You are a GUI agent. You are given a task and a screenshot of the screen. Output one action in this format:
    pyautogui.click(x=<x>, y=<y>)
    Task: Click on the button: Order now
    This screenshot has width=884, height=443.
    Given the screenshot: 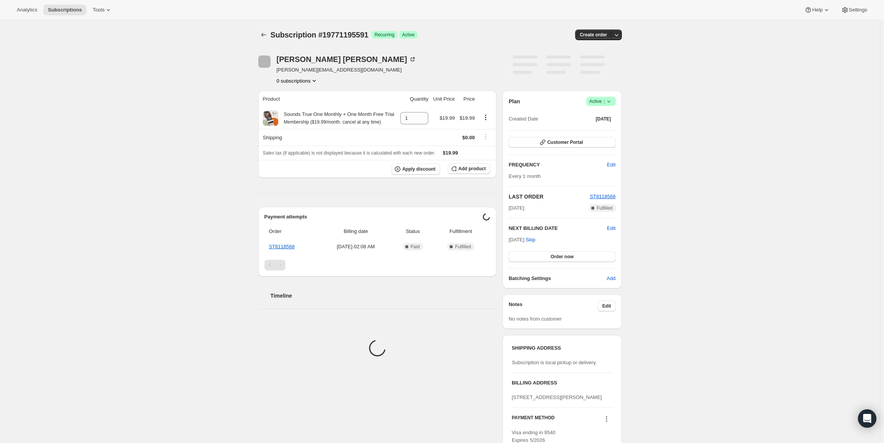 What is the action you would take?
    pyautogui.click(x=562, y=257)
    